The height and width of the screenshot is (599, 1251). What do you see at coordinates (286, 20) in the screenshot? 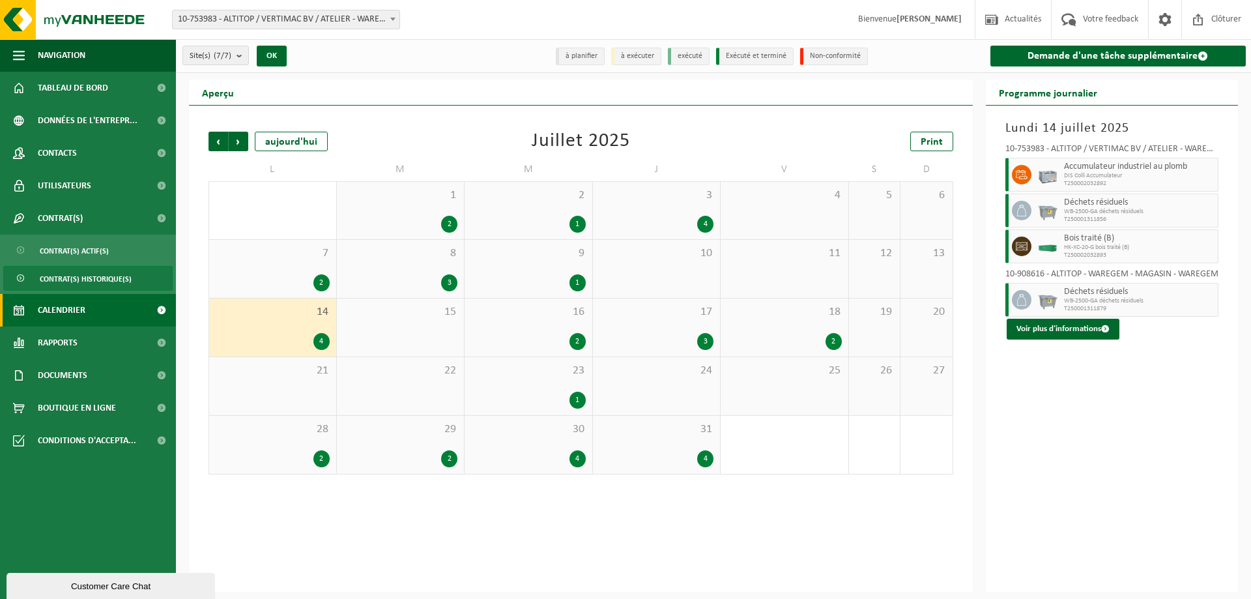
I see `span: 10-753983 - ALTITOP / VERTIMAC BV / ATELIER - WAREGEM` at bounding box center [286, 20].